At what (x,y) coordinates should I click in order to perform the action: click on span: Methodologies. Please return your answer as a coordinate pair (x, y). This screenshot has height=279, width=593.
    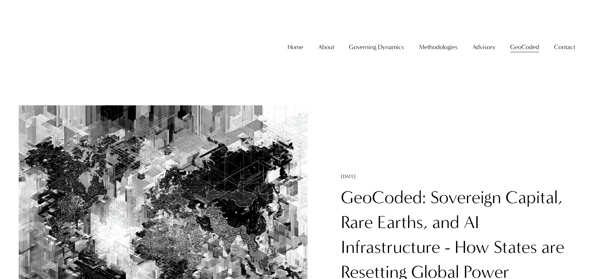
    Looking at the image, I should click on (438, 47).